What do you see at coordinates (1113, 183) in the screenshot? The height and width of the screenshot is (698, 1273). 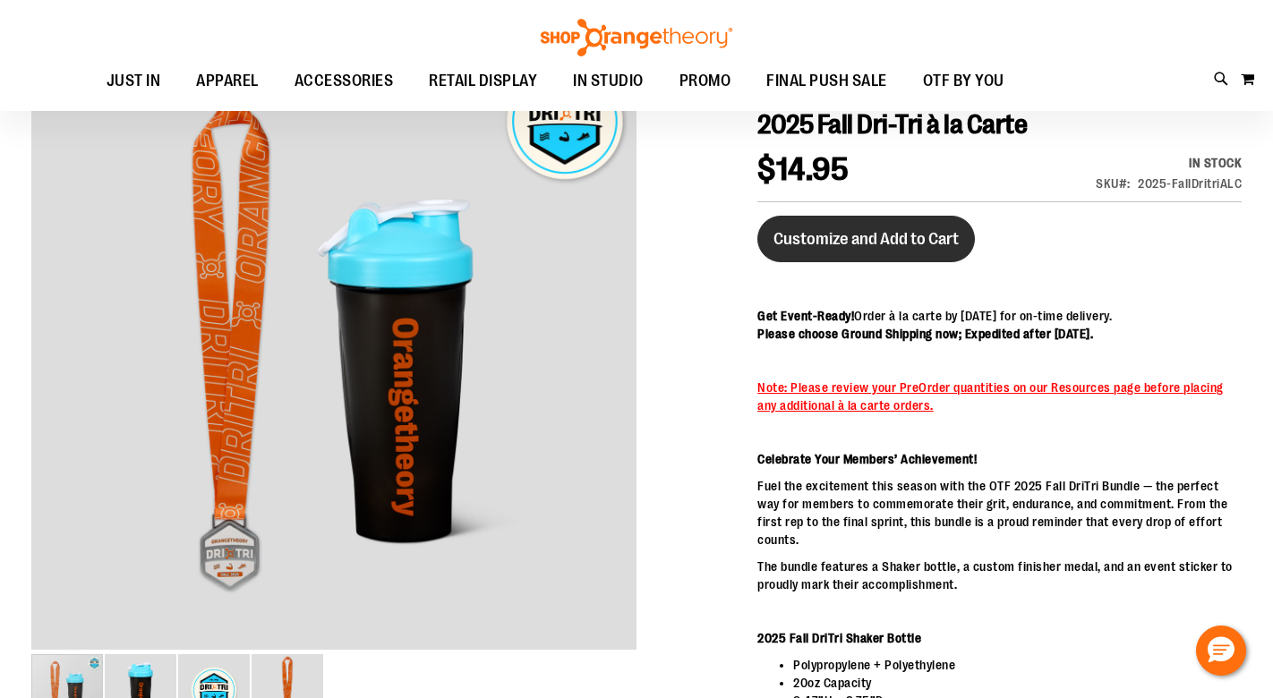 I see `strong: SKU` at bounding box center [1113, 183].